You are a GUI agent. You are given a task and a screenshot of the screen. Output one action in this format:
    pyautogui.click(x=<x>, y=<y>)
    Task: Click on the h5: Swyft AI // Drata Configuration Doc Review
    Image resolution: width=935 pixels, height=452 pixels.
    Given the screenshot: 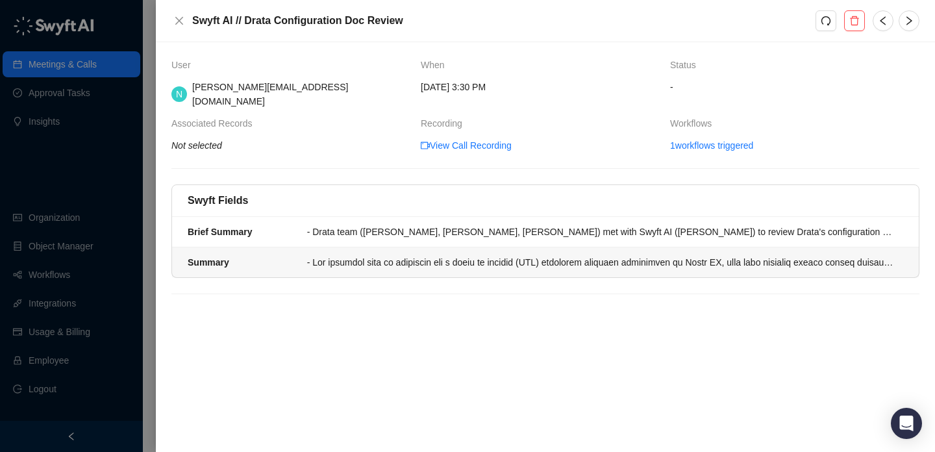 What is the action you would take?
    pyautogui.click(x=504, y=21)
    